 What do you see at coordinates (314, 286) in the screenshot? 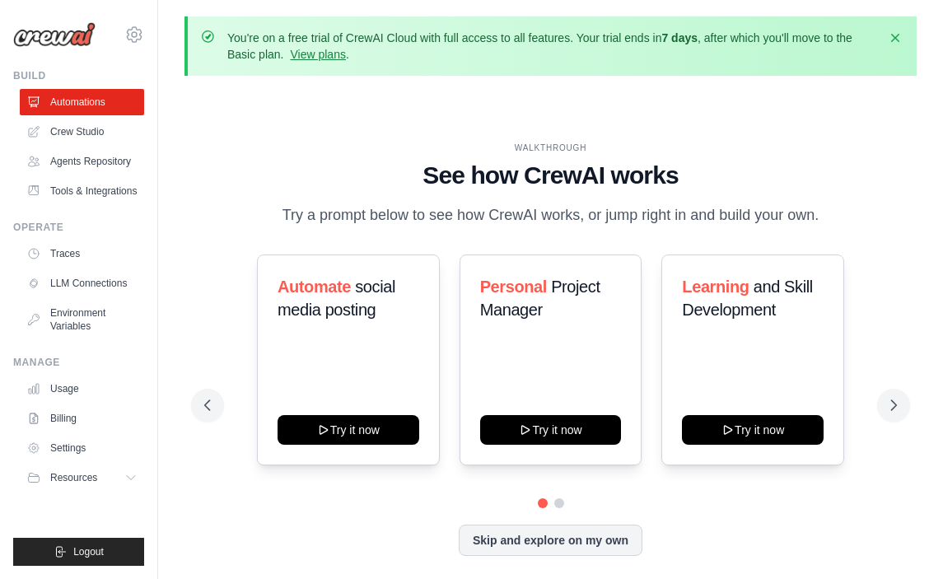
I see `span: Automate` at bounding box center [314, 286].